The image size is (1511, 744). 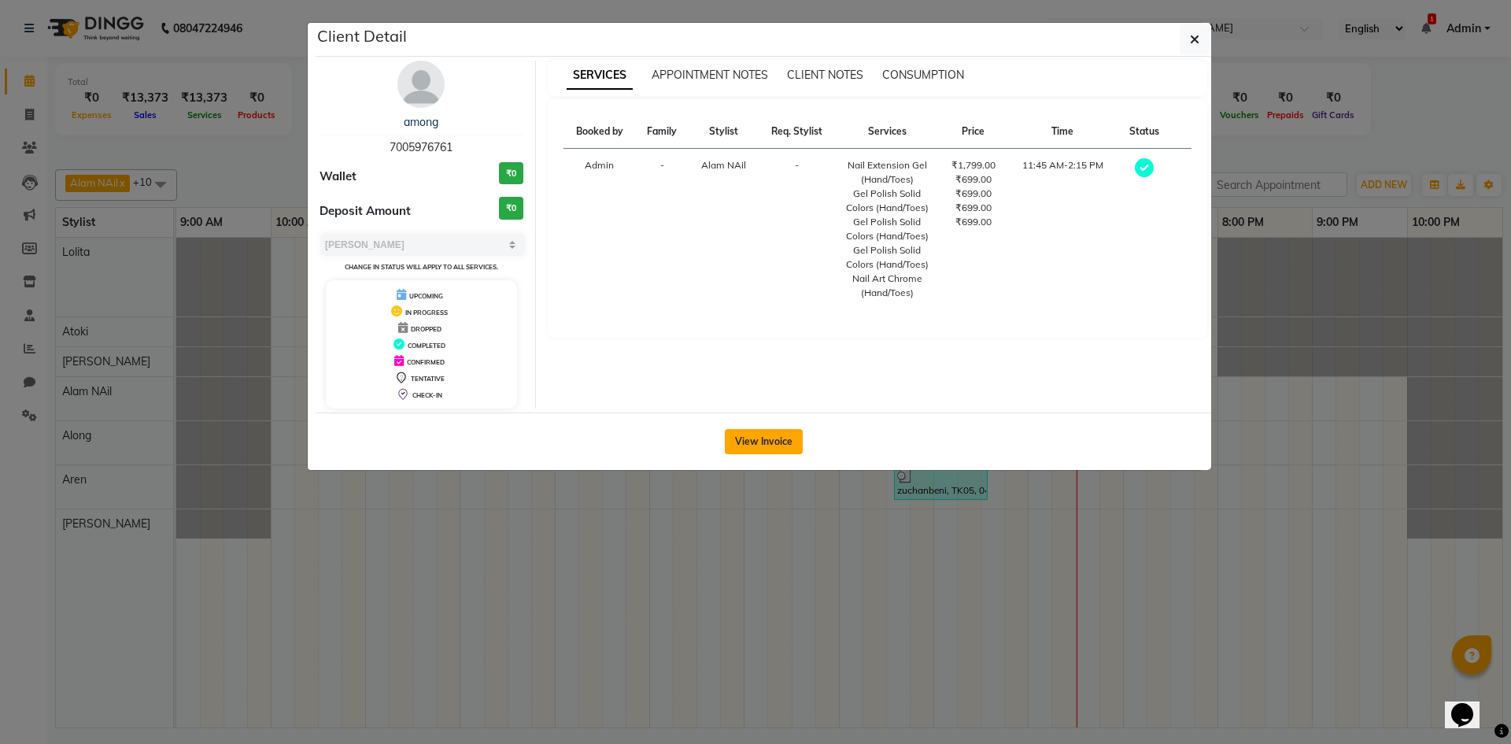 I want to click on h5: Client Detail, so click(x=362, y=36).